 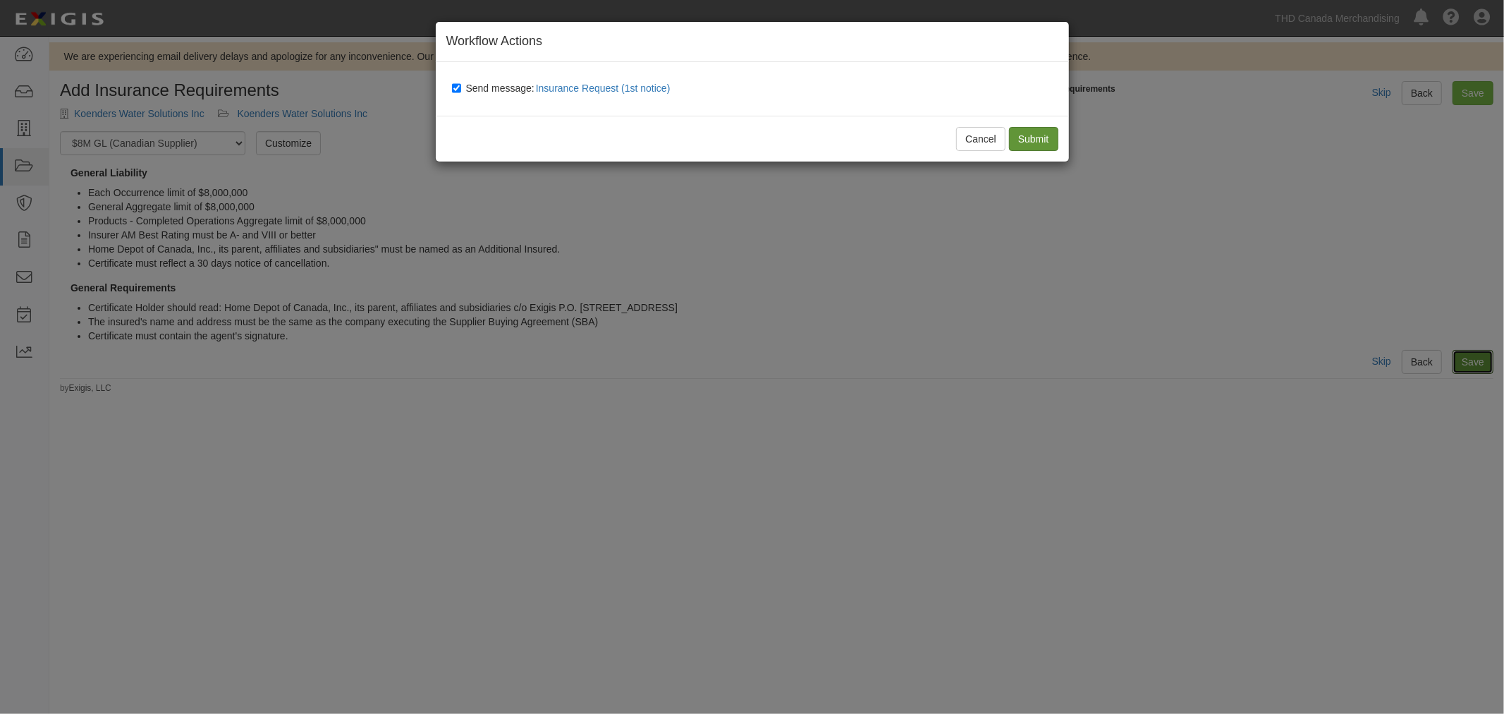 I want to click on button: Send message:, so click(x=605, y=88).